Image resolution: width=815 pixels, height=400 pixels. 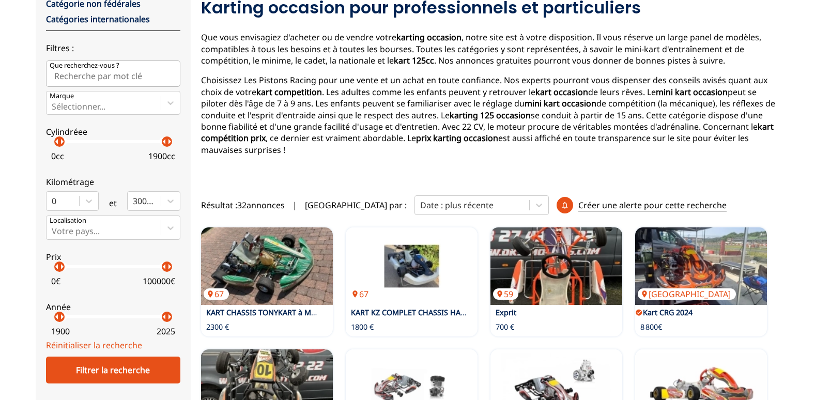 What do you see at coordinates (506, 312) in the screenshot?
I see `a: Exprit` at bounding box center [506, 312].